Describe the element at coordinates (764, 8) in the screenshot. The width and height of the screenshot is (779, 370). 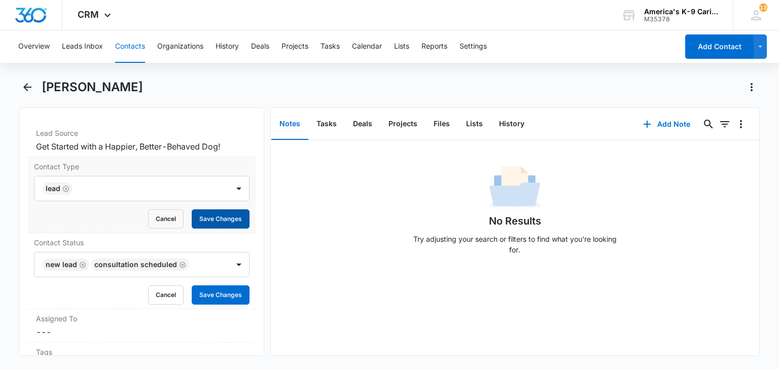
I see `span: 13` at that location.